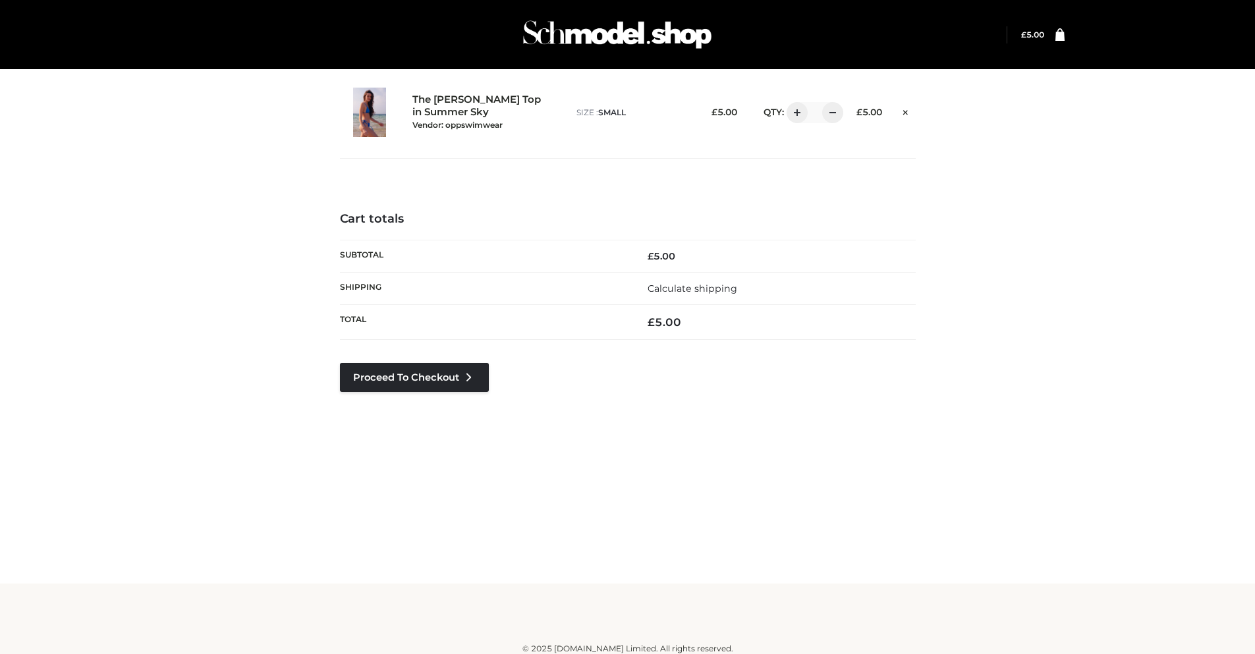  Describe the element at coordinates (457, 125) in the screenshot. I see `small: Vendor: oppswimwear` at that location.